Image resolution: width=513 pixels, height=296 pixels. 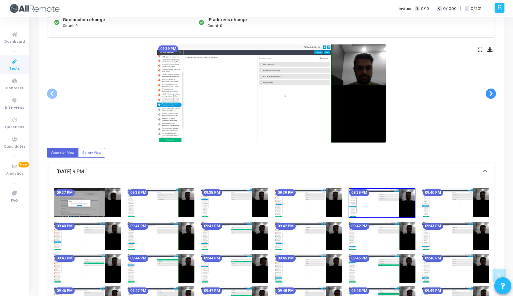 What do you see at coordinates (235, 202) in the screenshot?
I see `img: screenshot-1755446925757.jpeg` at bounding box center [235, 202].